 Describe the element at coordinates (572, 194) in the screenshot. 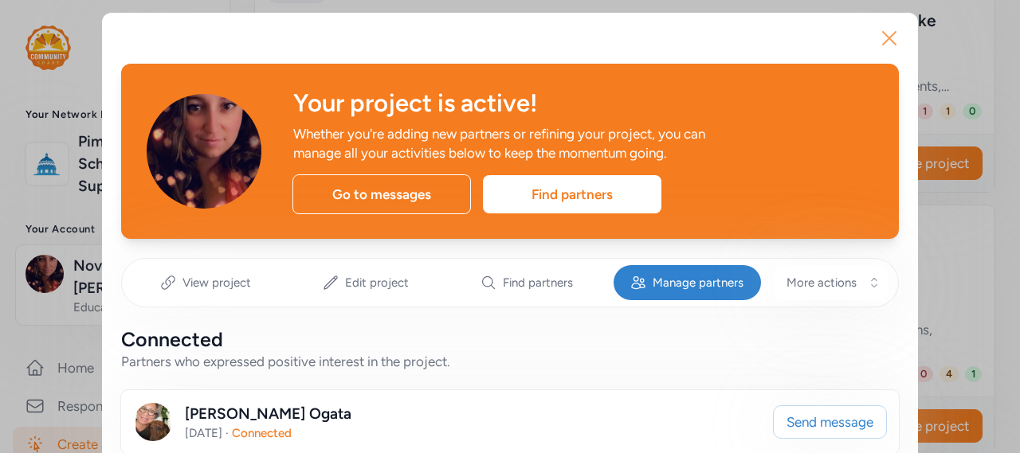

I see `div: Find partners` at that location.